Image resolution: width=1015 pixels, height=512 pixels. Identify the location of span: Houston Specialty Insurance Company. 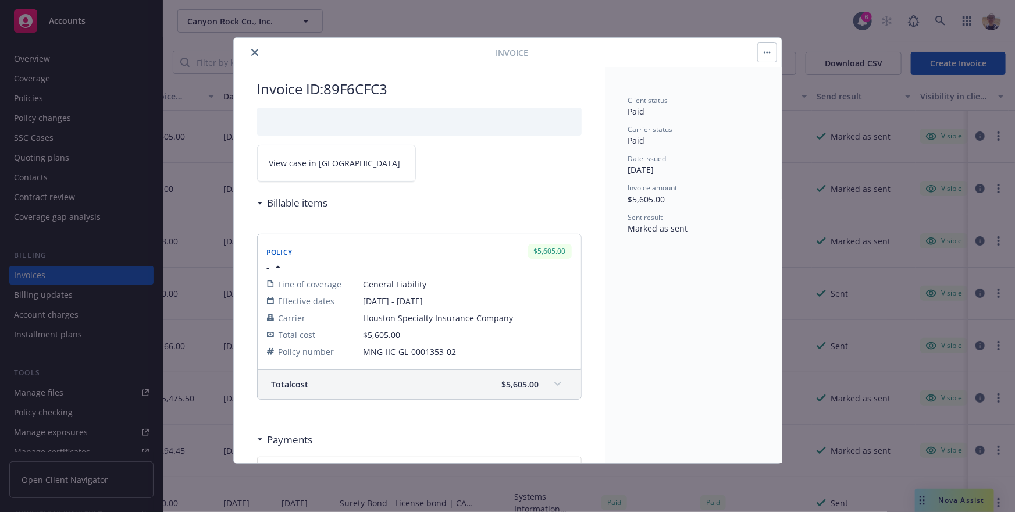
(468, 318).